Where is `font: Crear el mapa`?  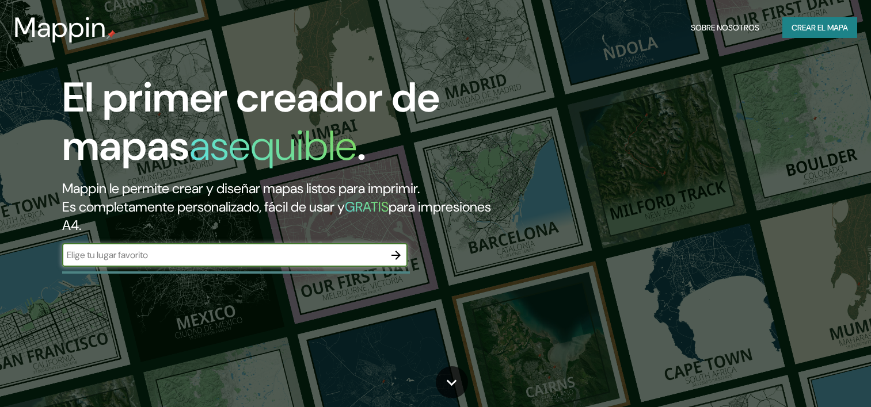 font: Crear el mapa is located at coordinates (819, 28).